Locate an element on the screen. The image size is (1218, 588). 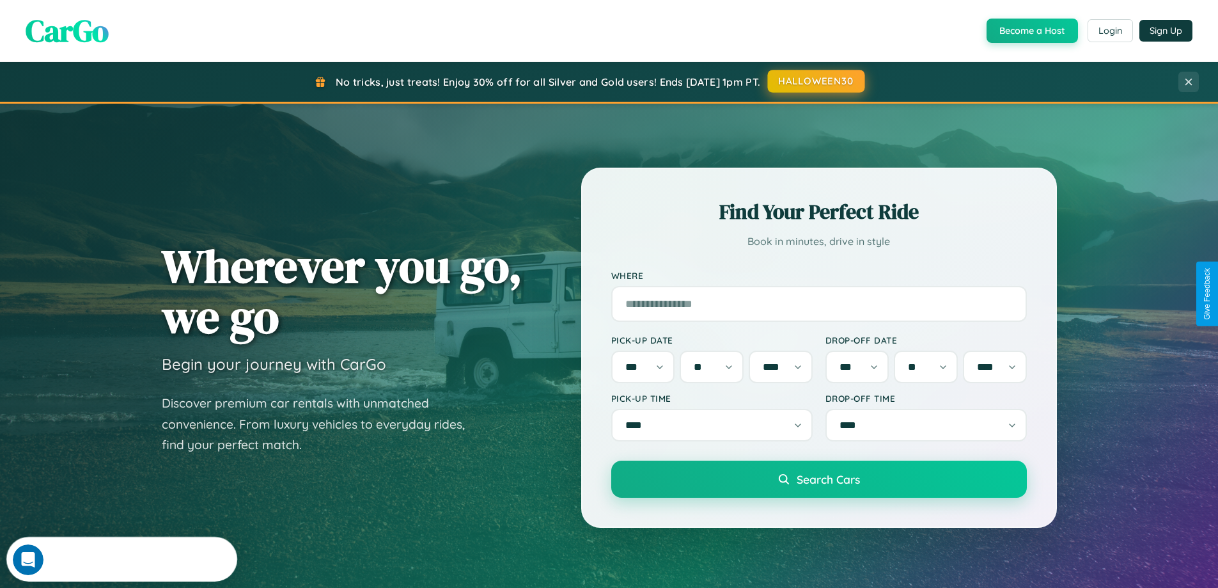
label: Pick-up Time is located at coordinates (712, 398).